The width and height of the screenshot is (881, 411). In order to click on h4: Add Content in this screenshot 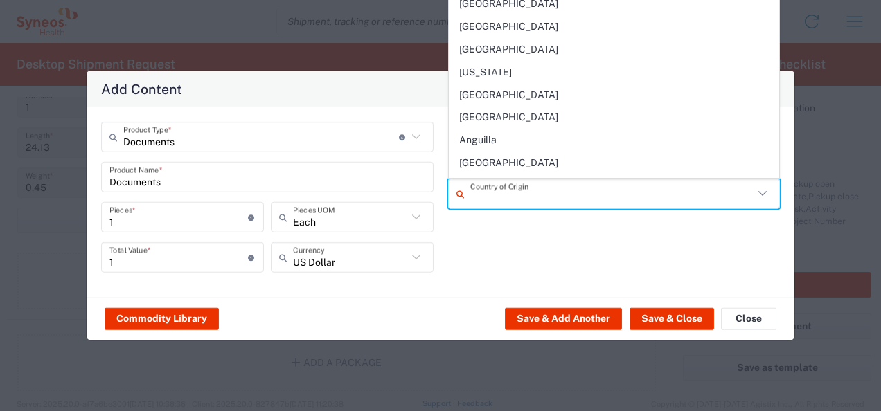, I will do `click(141, 89)`.